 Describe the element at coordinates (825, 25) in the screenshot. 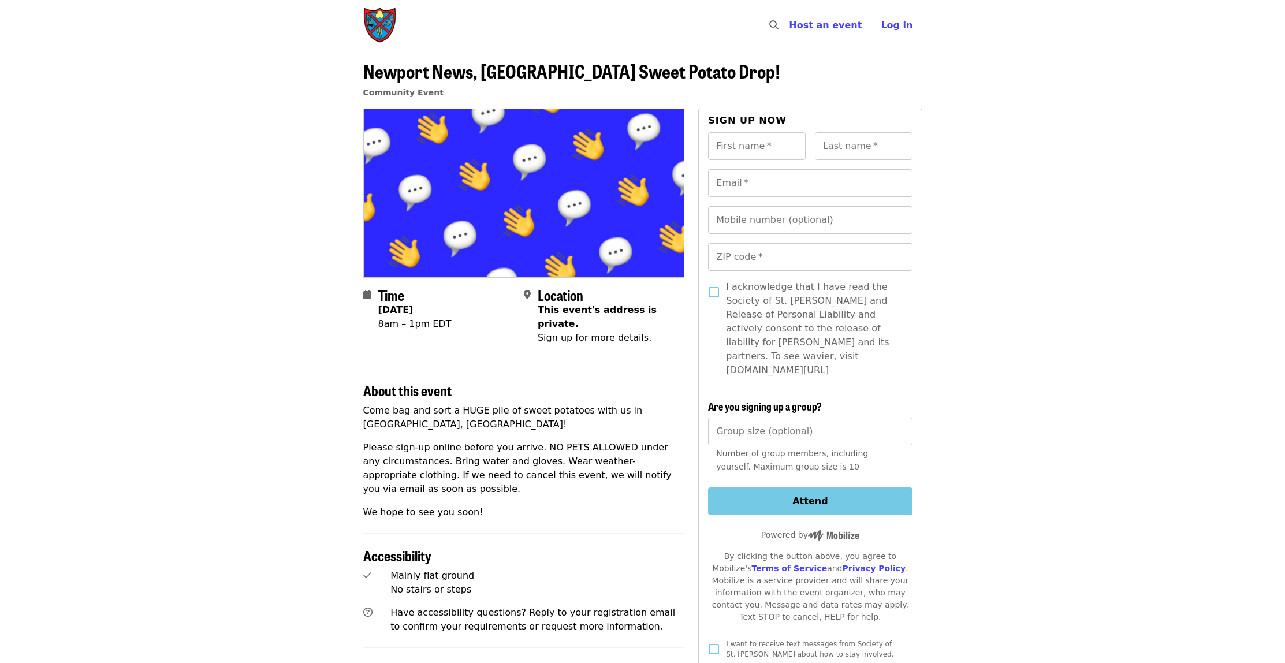

I see `a: Host an event` at that location.